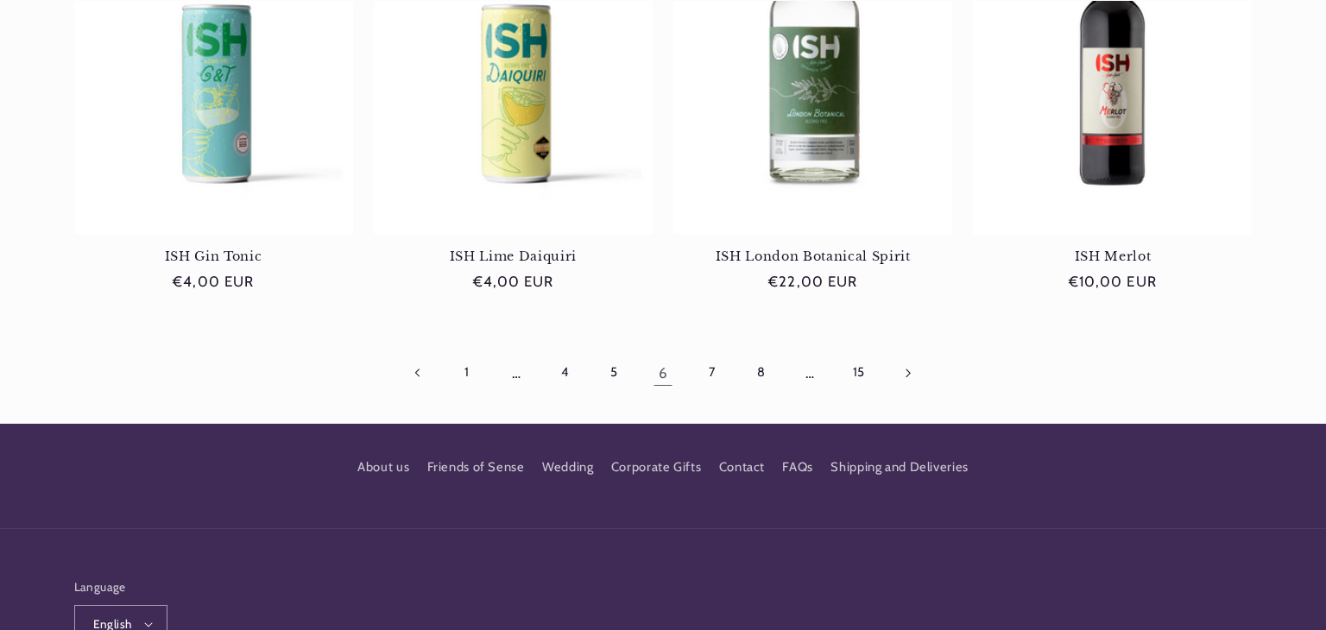 This screenshot has height=630, width=1326. I want to click on a: Corporate Gifts, so click(656, 467).